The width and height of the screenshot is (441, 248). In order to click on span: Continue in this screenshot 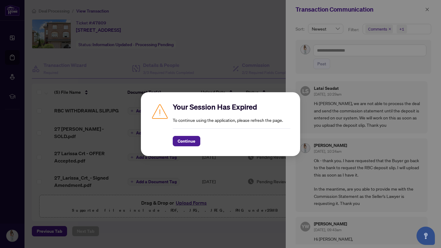, I will do `click(186, 141)`.